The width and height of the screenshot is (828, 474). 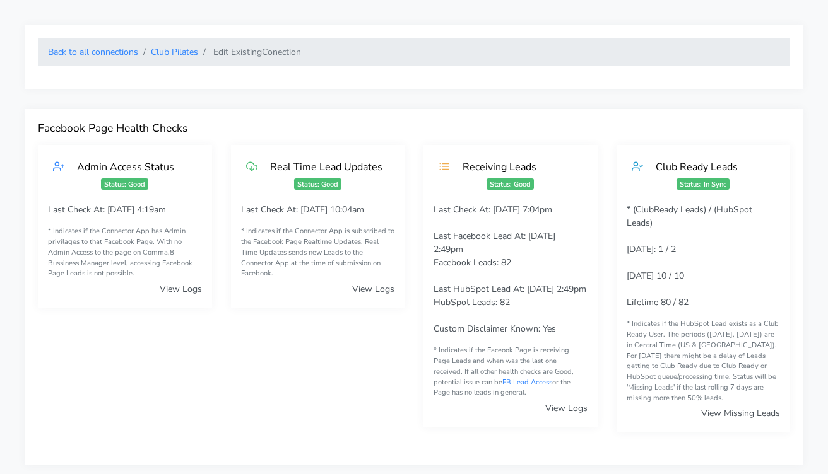 What do you see at coordinates (709, 167) in the screenshot?
I see `div: Club Ready Leads` at bounding box center [709, 167].